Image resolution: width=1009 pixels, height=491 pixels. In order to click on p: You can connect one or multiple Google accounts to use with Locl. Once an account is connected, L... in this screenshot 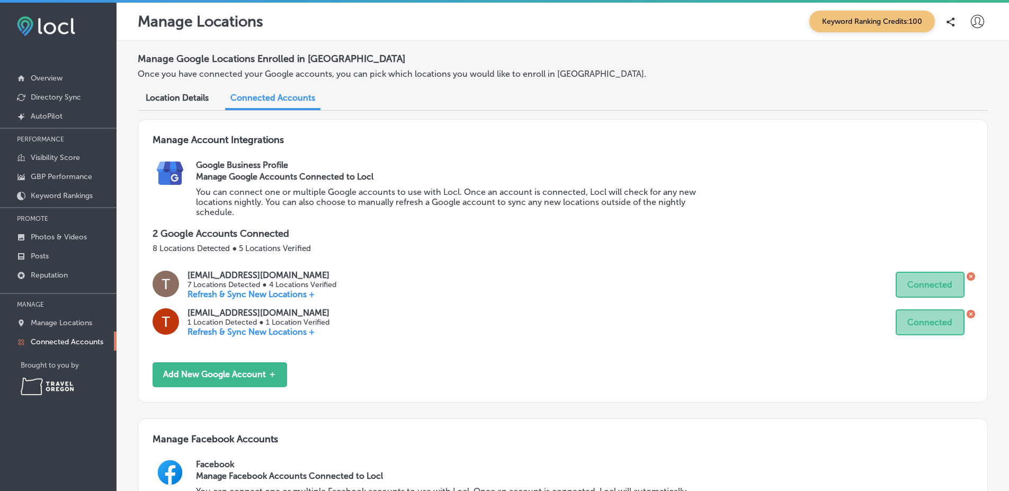, I will do `click(448, 202)`.